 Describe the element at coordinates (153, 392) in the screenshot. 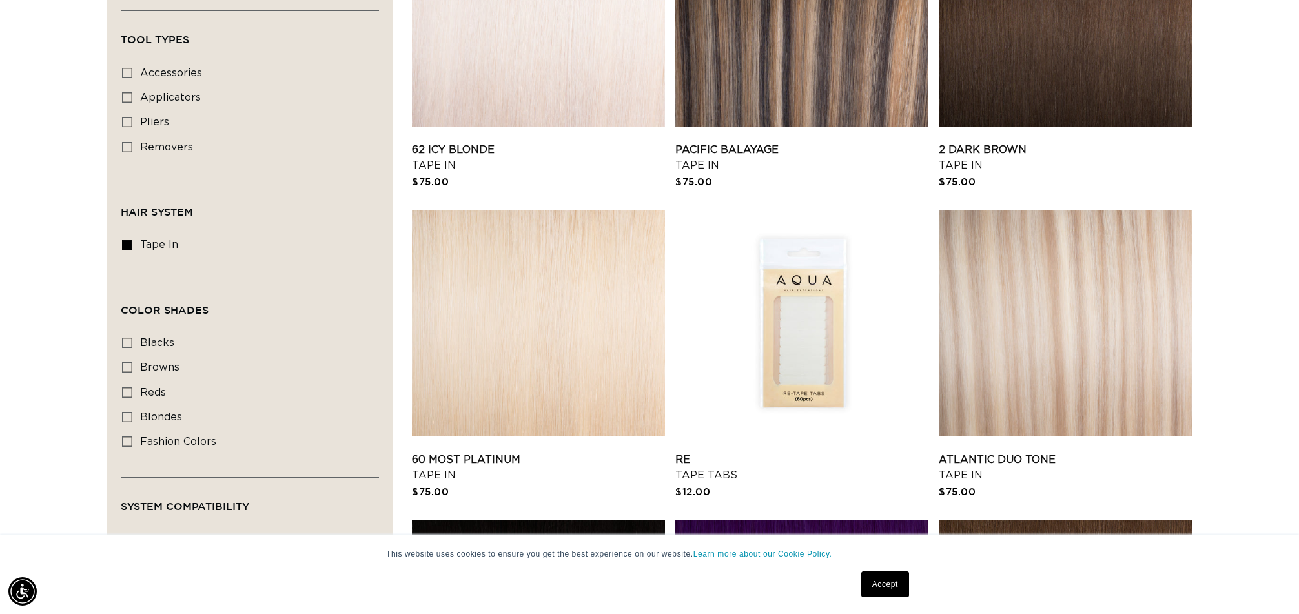

I see `span: reds` at that location.